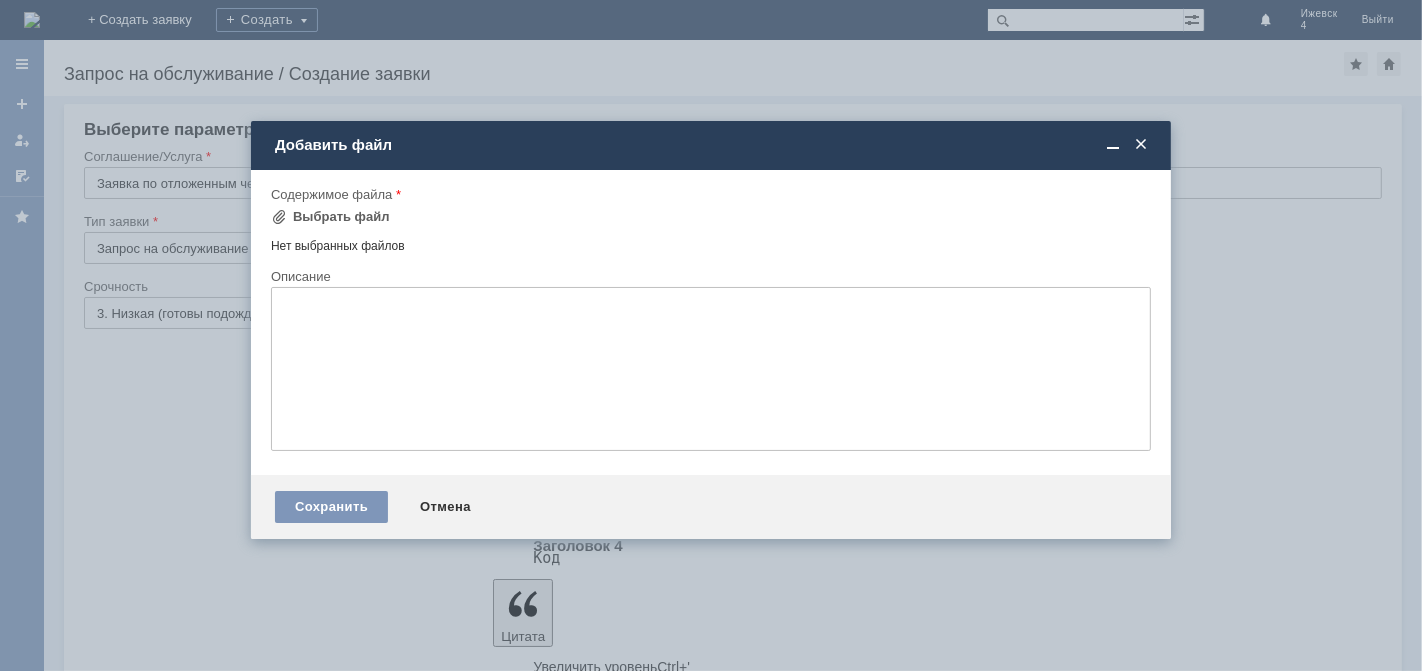 The width and height of the screenshot is (1422, 671). Describe the element at coordinates (711, 242) in the screenshot. I see `div: Нет выбранных файлов` at that location.